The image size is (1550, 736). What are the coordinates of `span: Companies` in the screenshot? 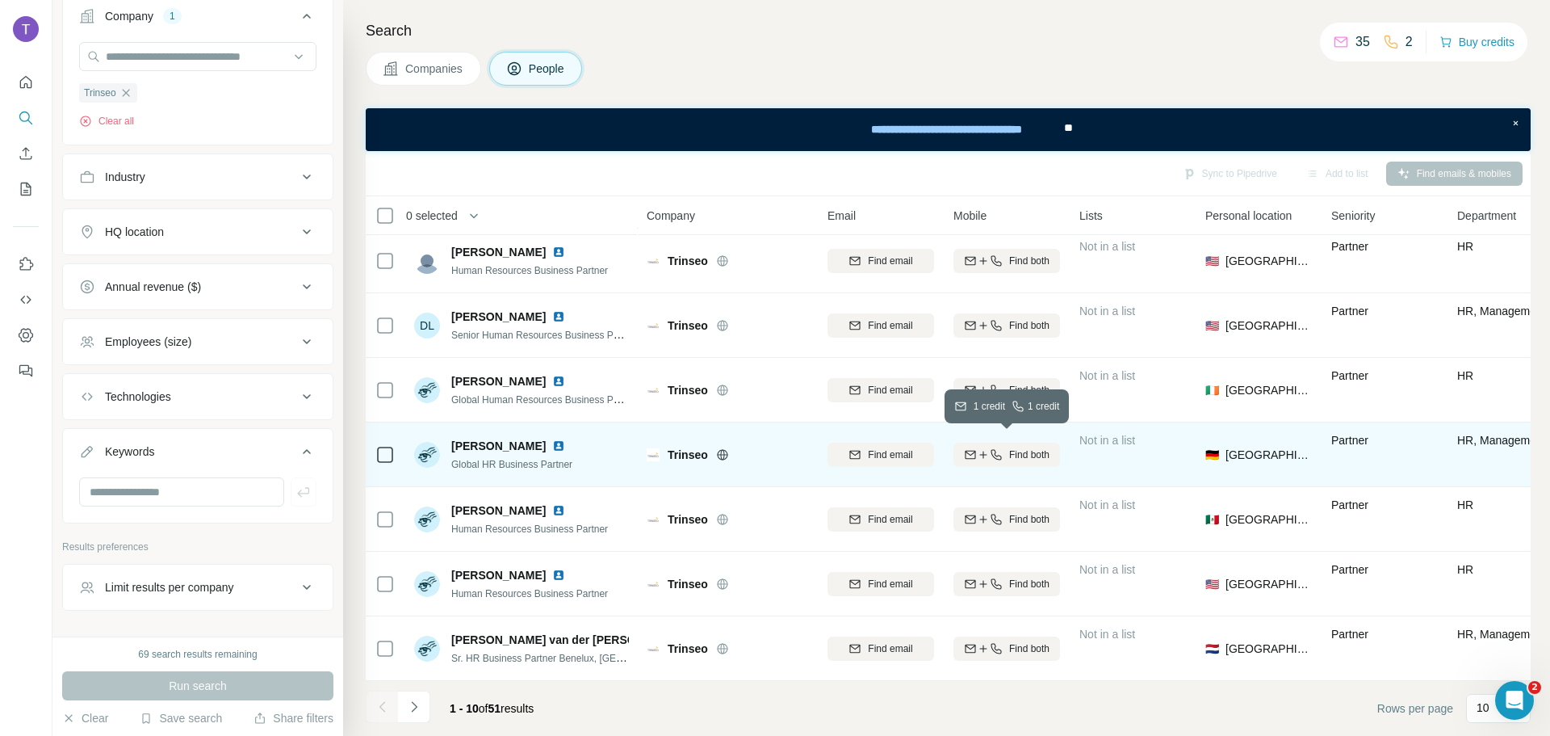 It's located at (434, 69).